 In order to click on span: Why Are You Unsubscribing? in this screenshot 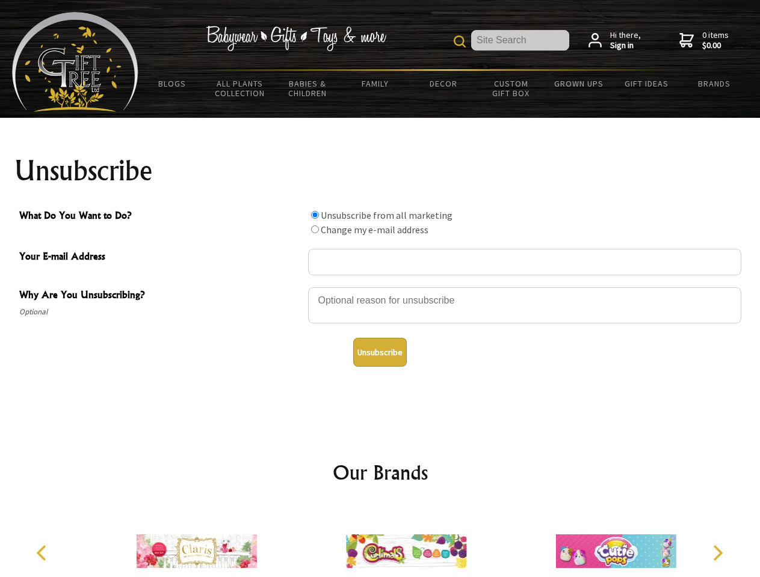, I will do `click(161, 296)`.